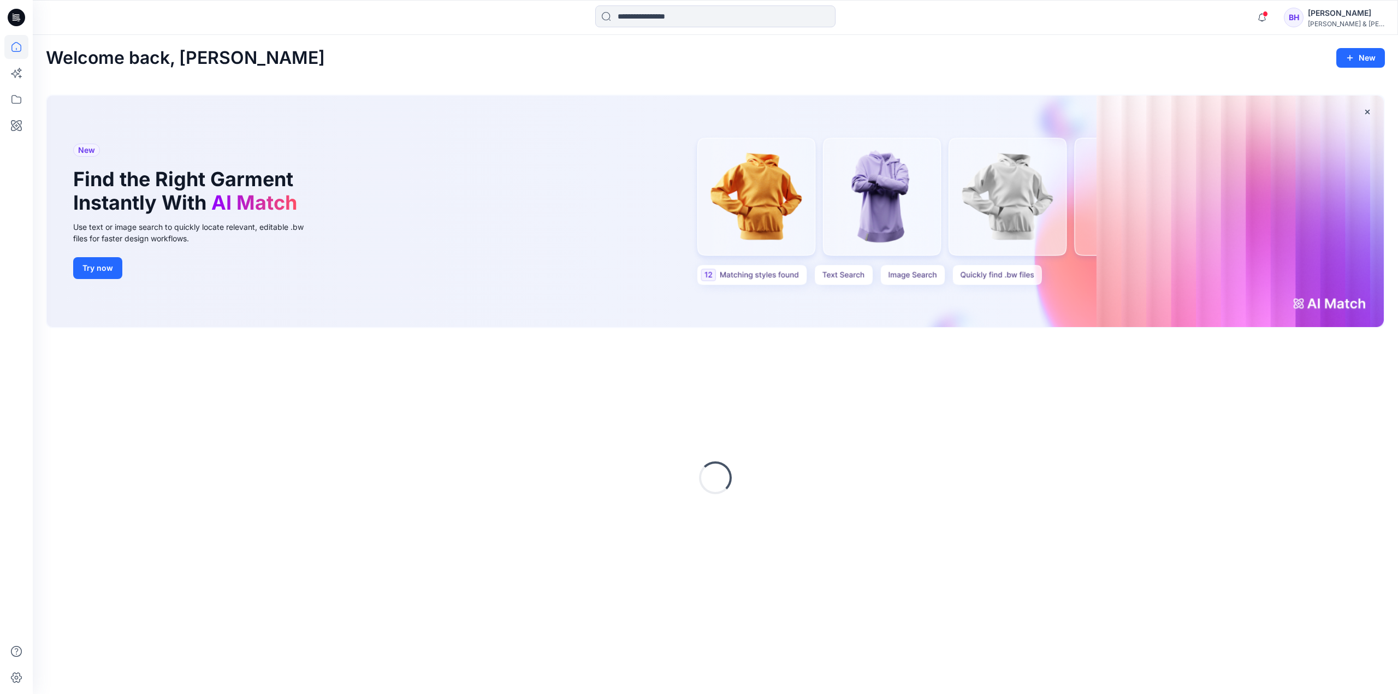 The width and height of the screenshot is (1398, 694). I want to click on span: New, so click(86, 150).